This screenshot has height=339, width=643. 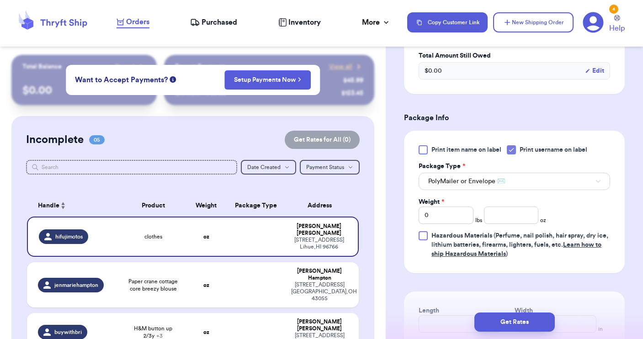 I want to click on button: Sort ascending, so click(x=63, y=206).